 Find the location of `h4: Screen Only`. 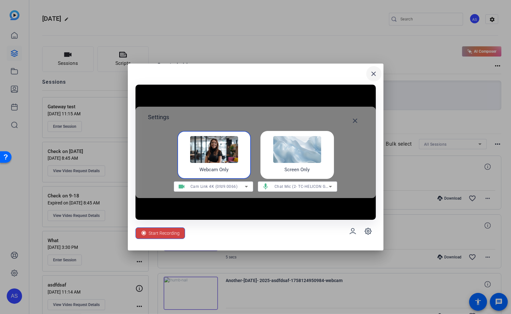

h4: Screen Only is located at coordinates (297, 170).